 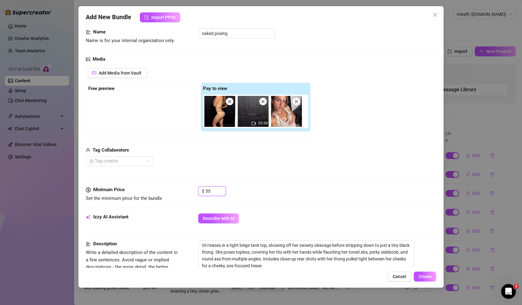 I want to click on span: import, so click(x=147, y=17).